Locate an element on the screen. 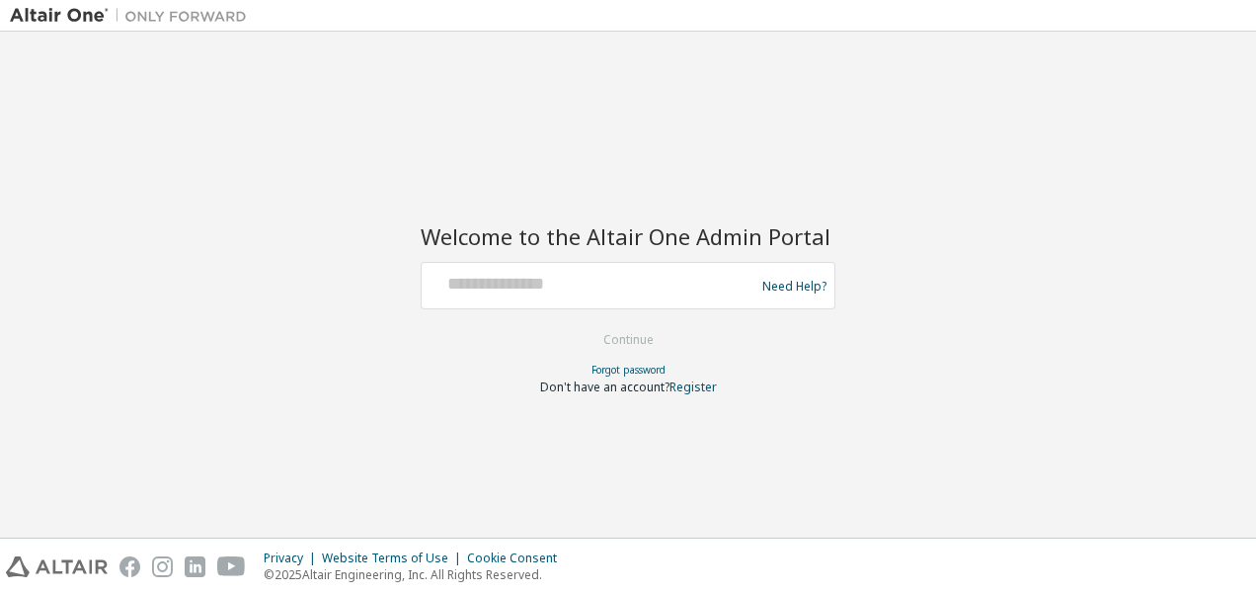 This screenshot has width=1256, height=595. a: Need Help? is located at coordinates (794, 285).